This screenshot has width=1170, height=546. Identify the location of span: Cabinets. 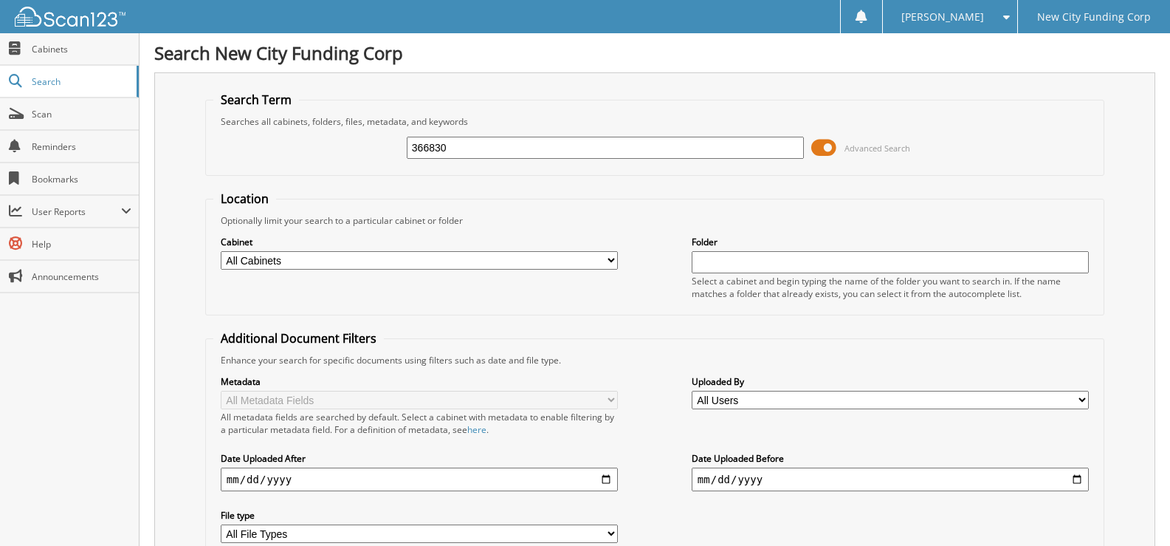
(81, 49).